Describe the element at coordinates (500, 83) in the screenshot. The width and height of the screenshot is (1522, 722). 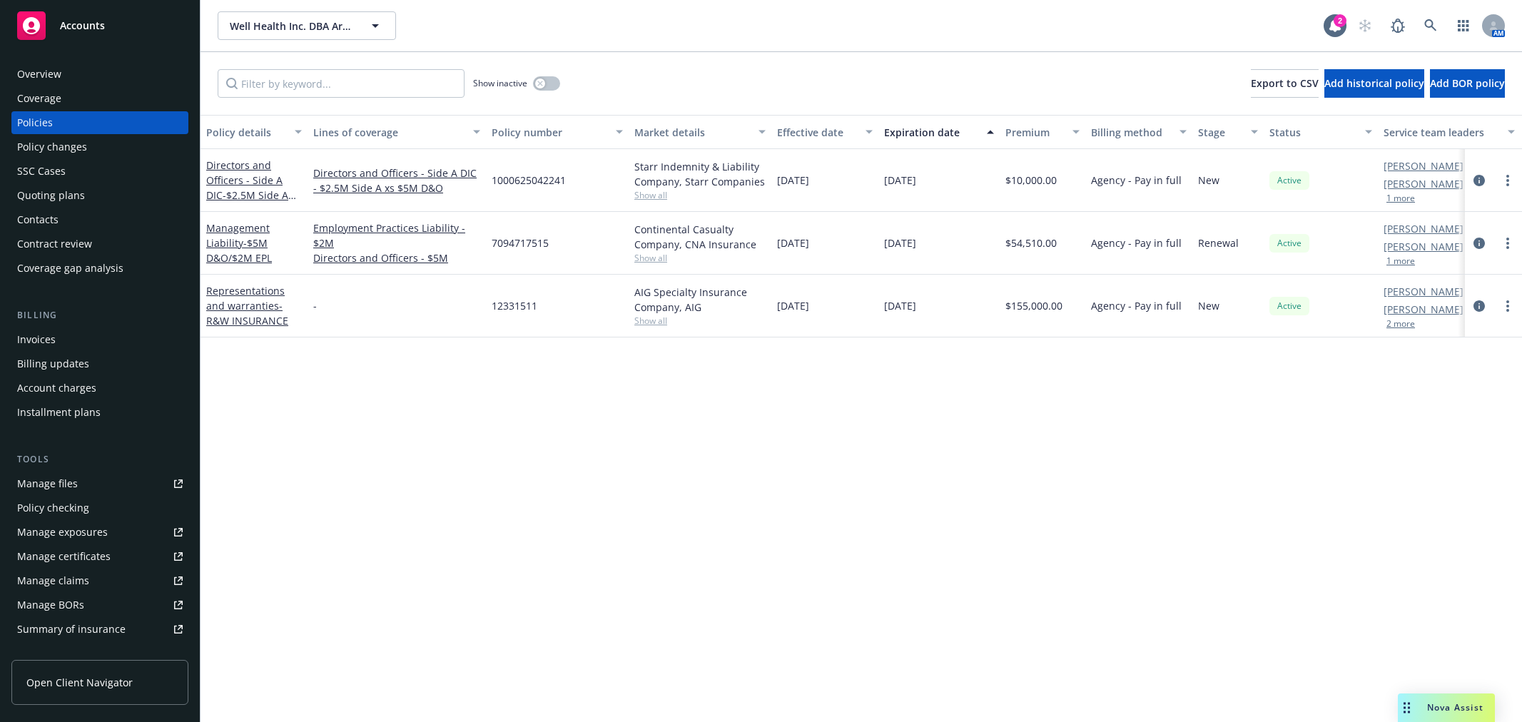
I see `span: Show inactive` at that location.